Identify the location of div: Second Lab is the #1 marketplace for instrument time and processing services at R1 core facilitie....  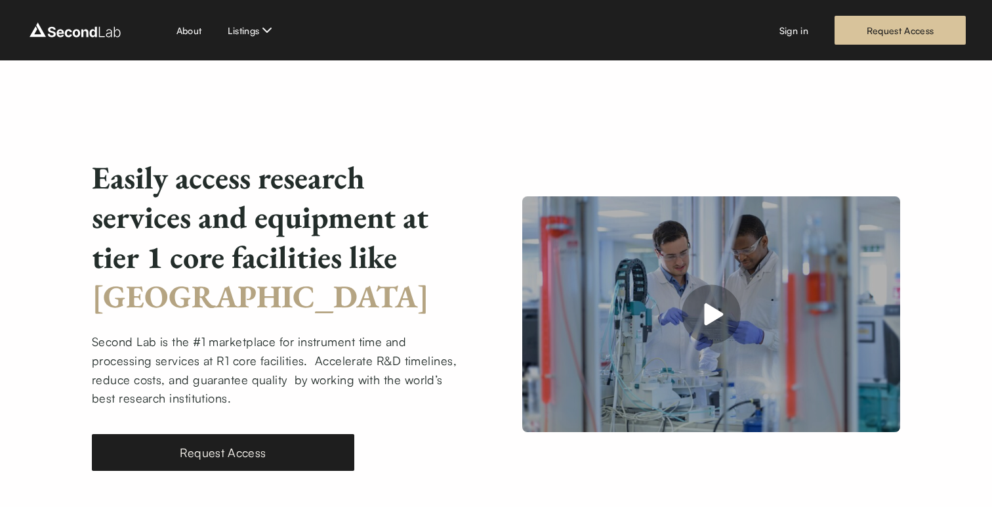
(281, 370).